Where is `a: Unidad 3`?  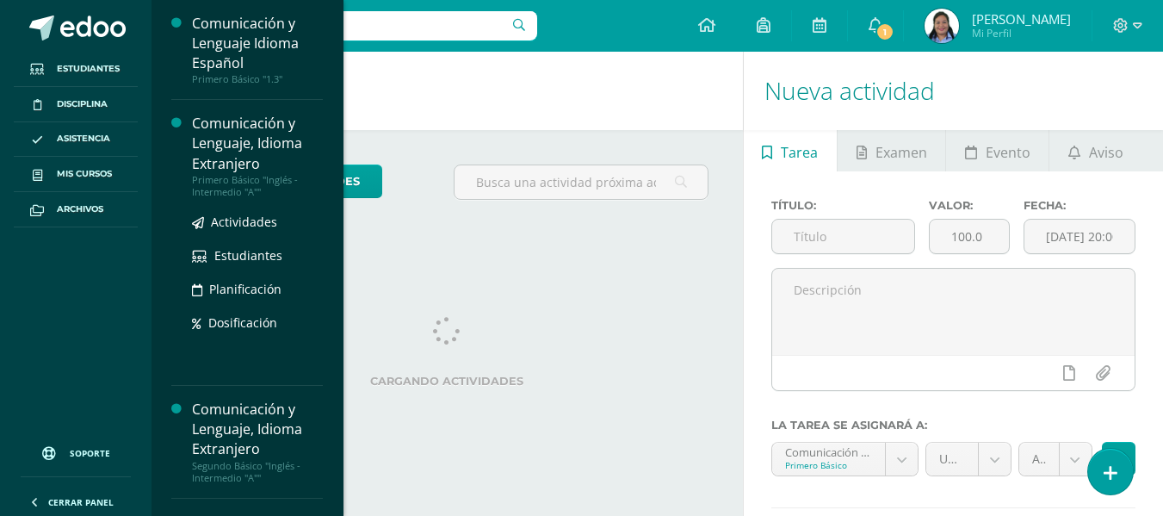
a: Unidad 3 is located at coordinates (969, 459).